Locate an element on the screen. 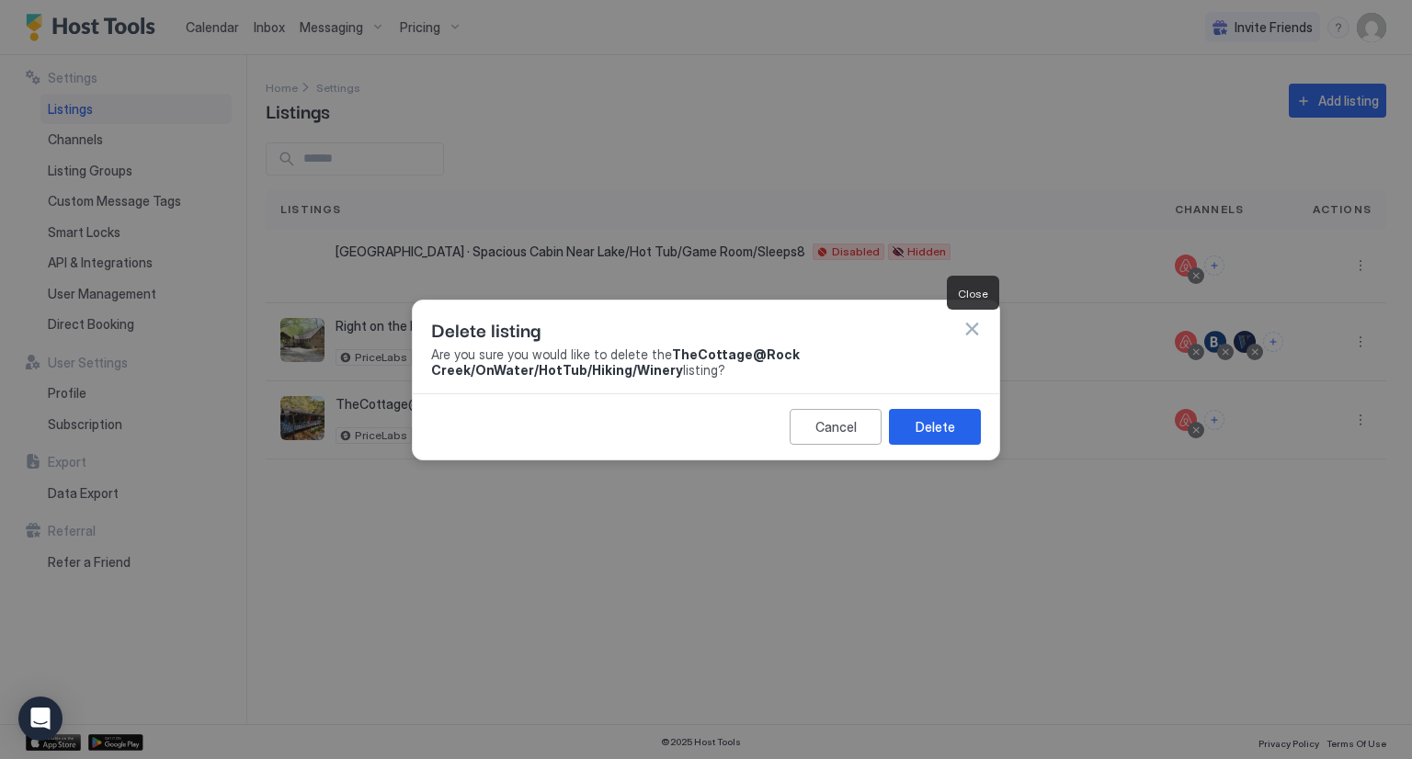 The image size is (1412, 759). button: Delete is located at coordinates (935, 426).